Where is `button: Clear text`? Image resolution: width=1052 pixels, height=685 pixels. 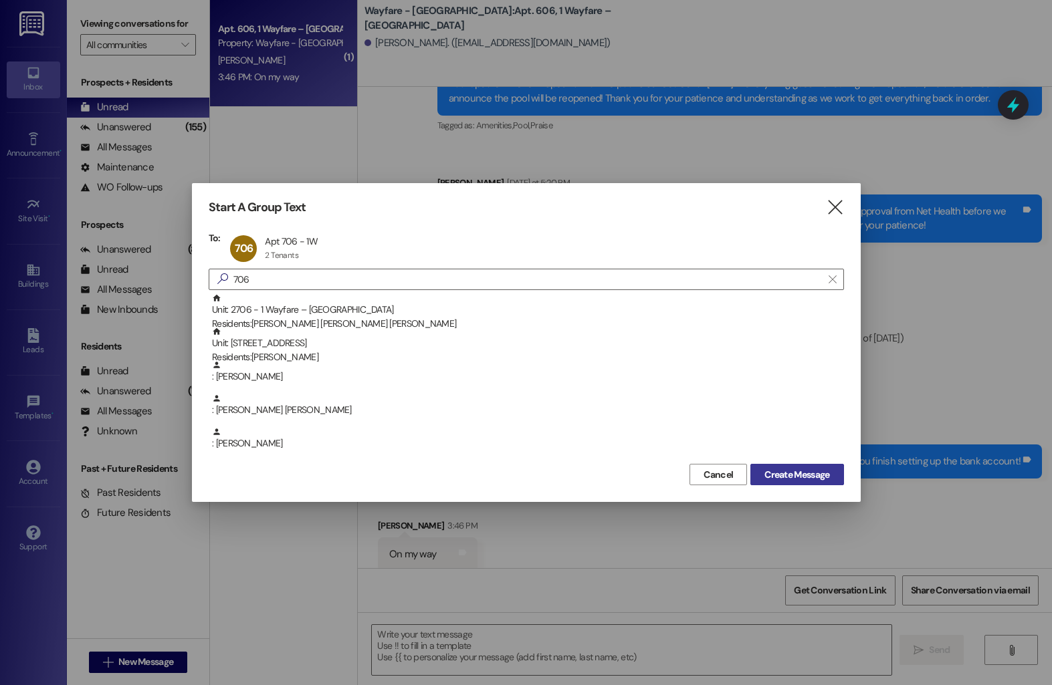
button: Clear text is located at coordinates (832, 279).